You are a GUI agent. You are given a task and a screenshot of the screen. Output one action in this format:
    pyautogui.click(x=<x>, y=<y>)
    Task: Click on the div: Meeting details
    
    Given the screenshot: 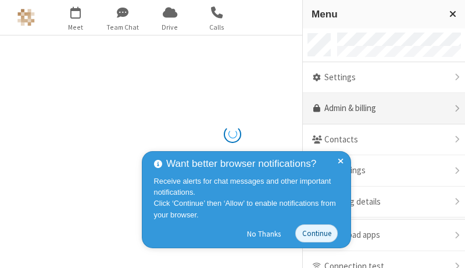 What is the action you would take?
    pyautogui.click(x=384, y=202)
    